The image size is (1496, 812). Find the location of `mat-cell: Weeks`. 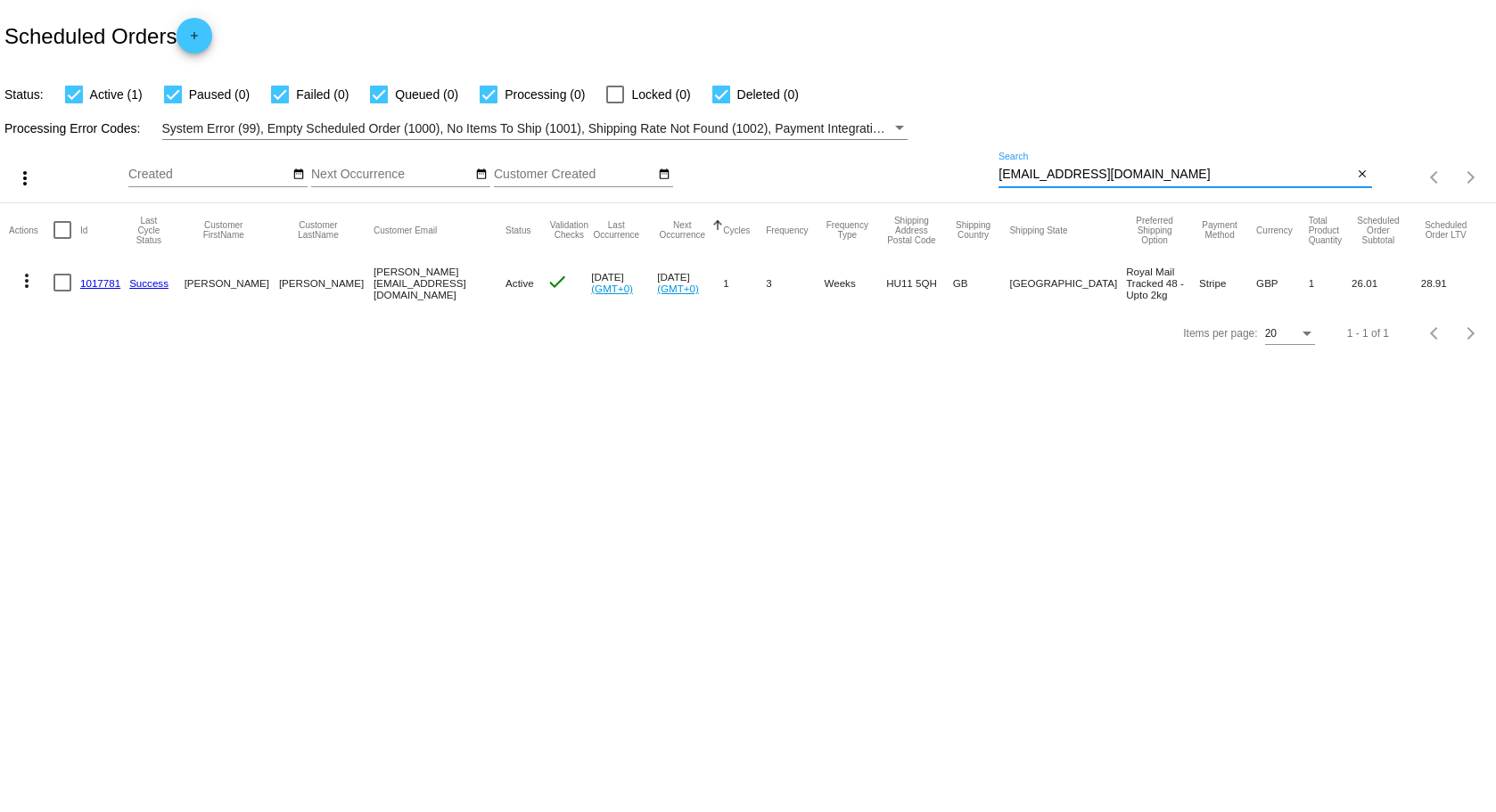

mat-cell: Weeks is located at coordinates (855, 283).